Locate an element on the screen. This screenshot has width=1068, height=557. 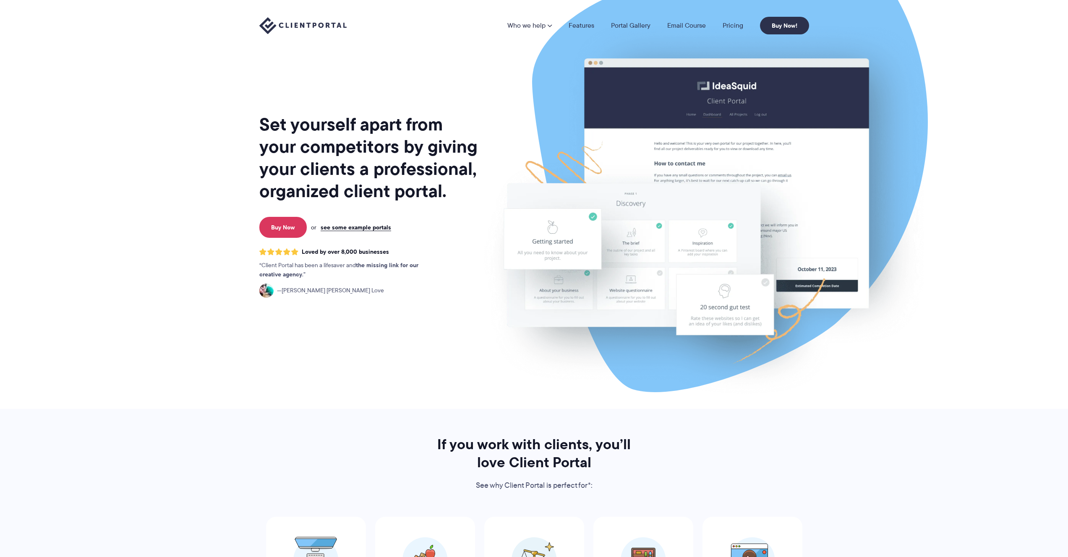
h2: If you work with clients, you’ll love Client Portal is located at coordinates (534, 454).